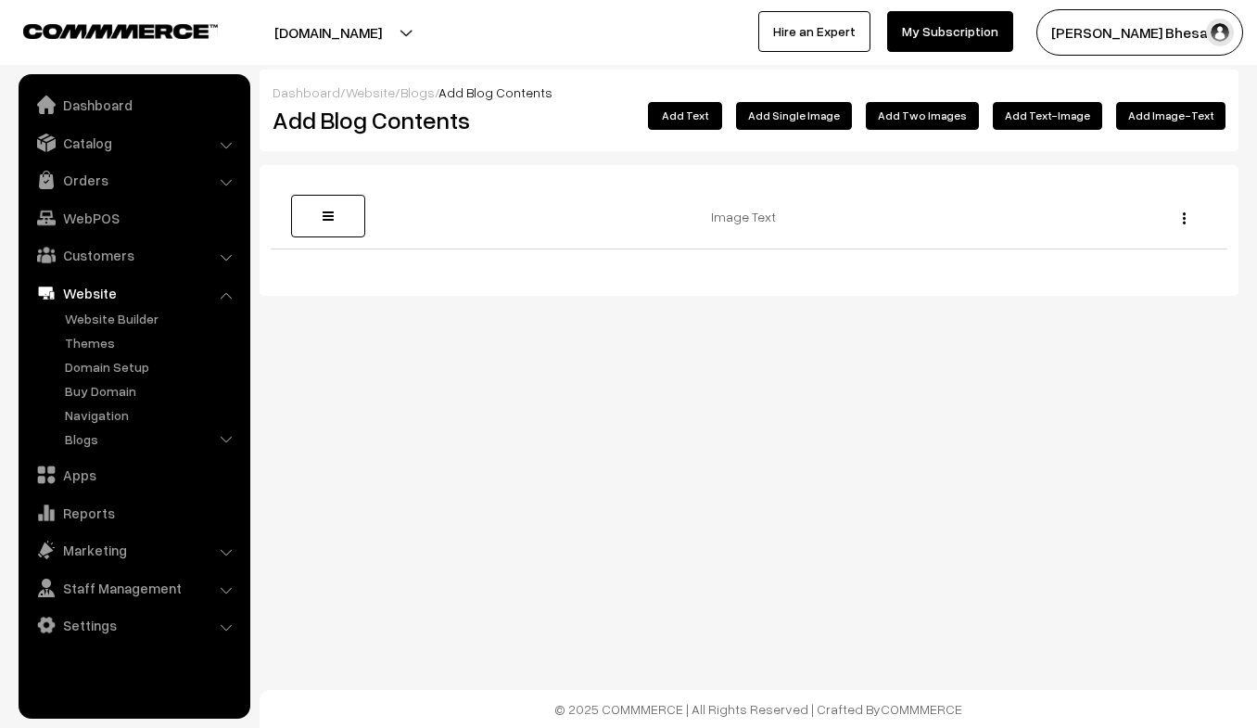 The width and height of the screenshot is (1257, 728). What do you see at coordinates (152, 366) in the screenshot?
I see `a: Domain Setup` at bounding box center [152, 366].